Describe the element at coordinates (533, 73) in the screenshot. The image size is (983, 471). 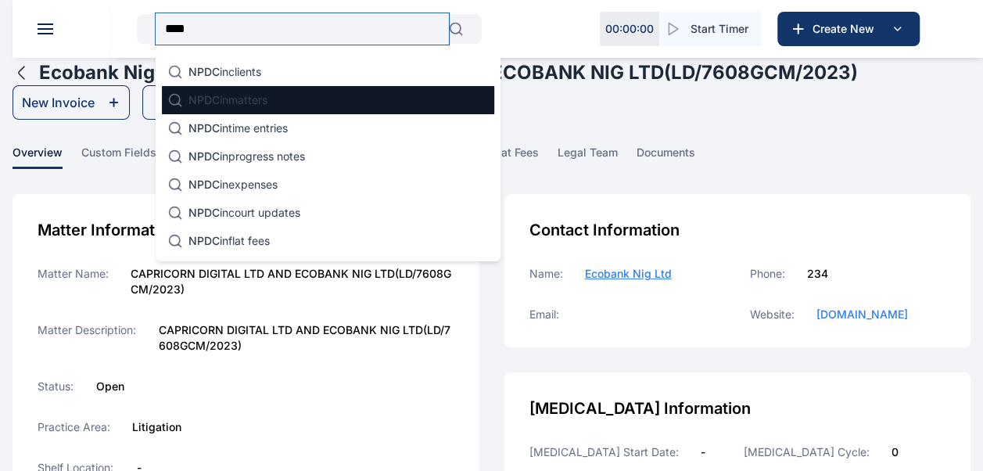
I see `h1: CAPRICORN DIGITAL LTD AND ECOBANK NIG LTD(LD/7608GCM/2023)` at that location.